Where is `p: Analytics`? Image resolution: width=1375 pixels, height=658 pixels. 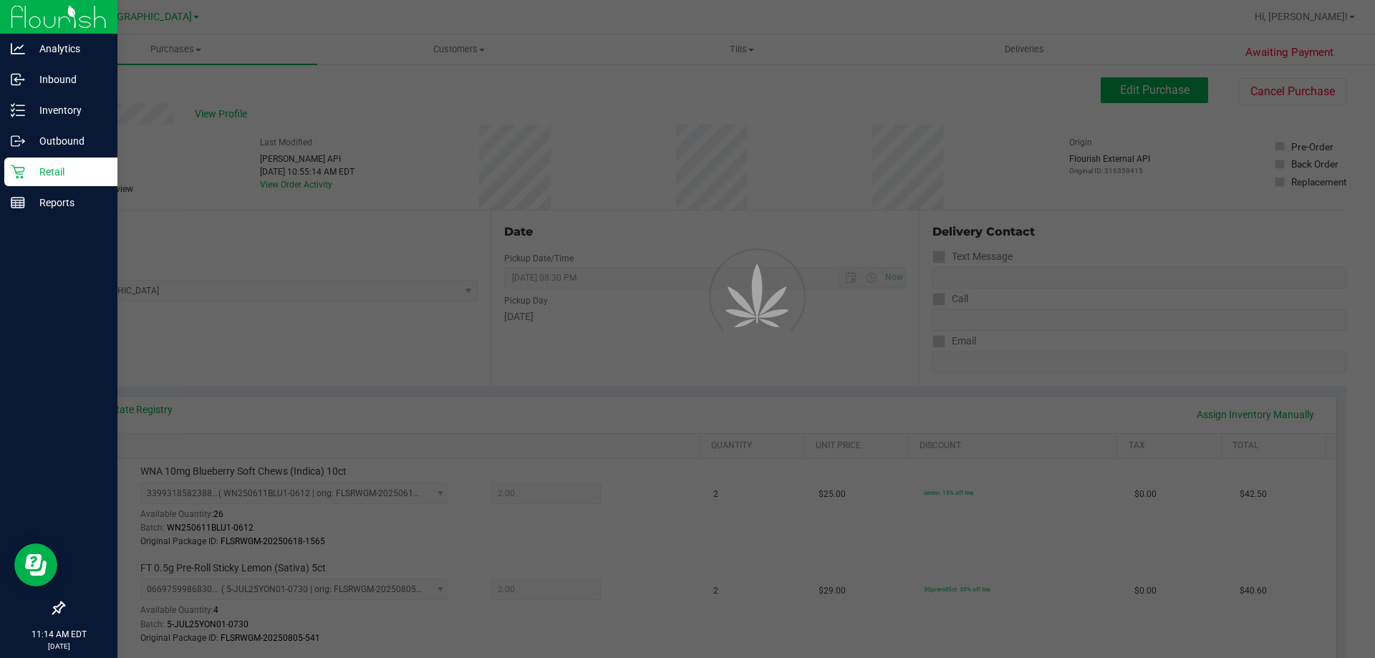 p: Analytics is located at coordinates (68, 49).